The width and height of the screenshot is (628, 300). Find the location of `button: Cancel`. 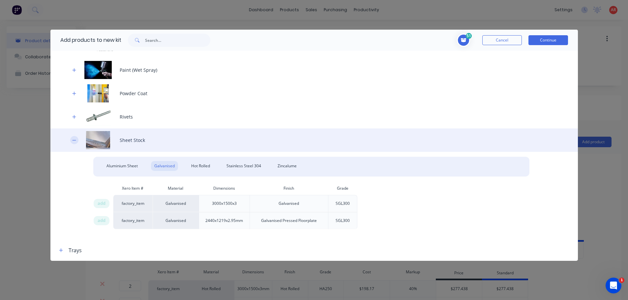

button: Cancel is located at coordinates (502, 40).